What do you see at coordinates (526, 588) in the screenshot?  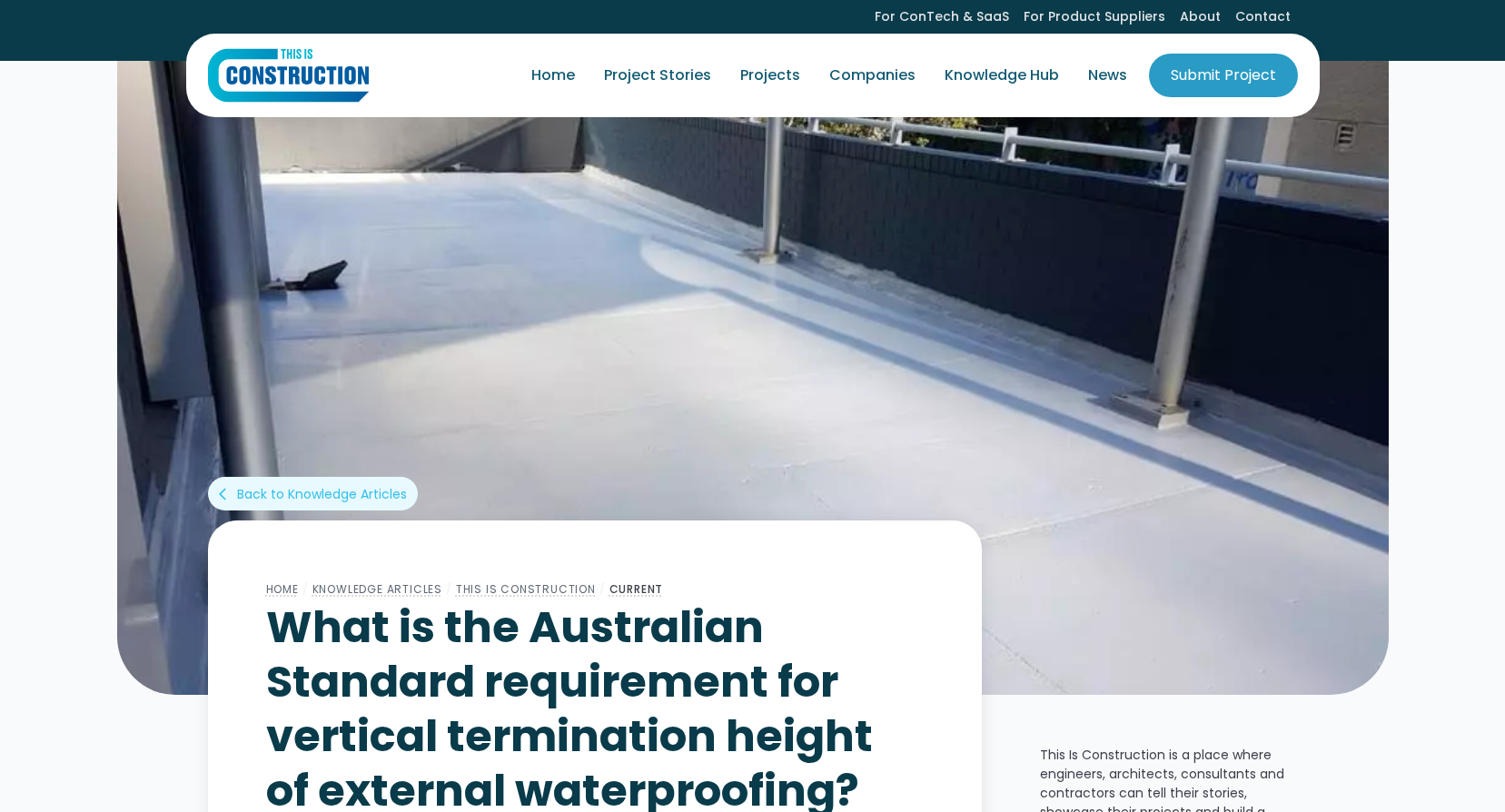 I see `a: This Is Construction` at bounding box center [526, 588].